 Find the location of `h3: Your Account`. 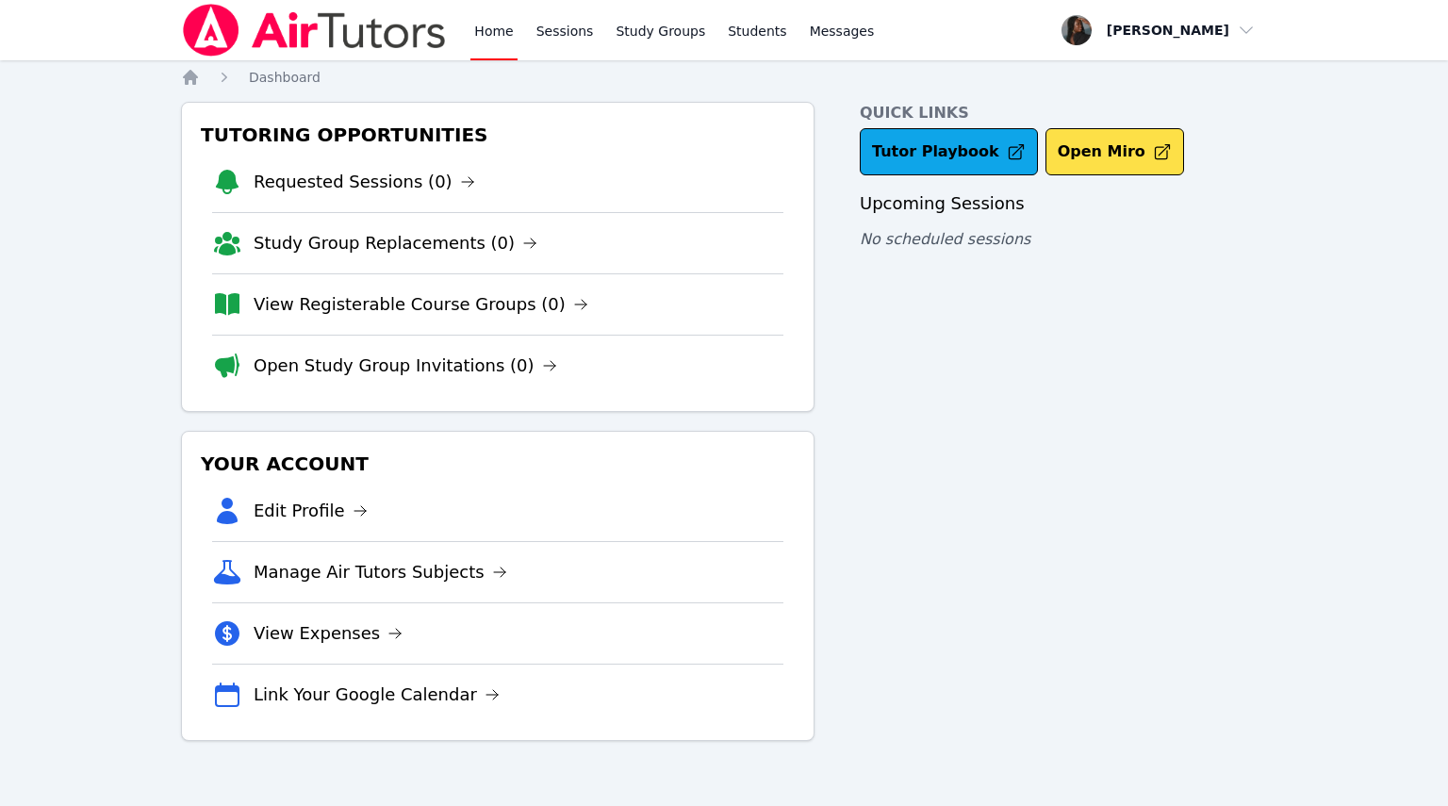

h3: Your Account is located at coordinates (498, 464).